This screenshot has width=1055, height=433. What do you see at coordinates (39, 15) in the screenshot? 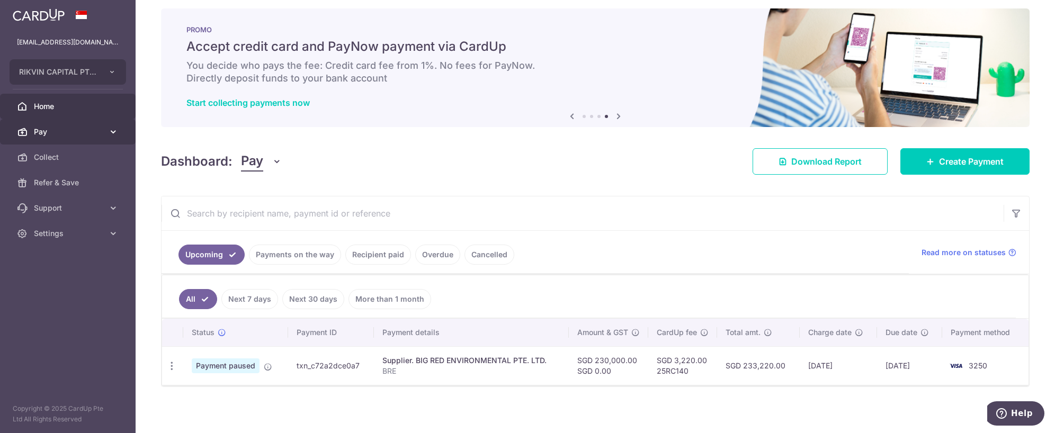
I see `img: CardUp` at bounding box center [39, 15].